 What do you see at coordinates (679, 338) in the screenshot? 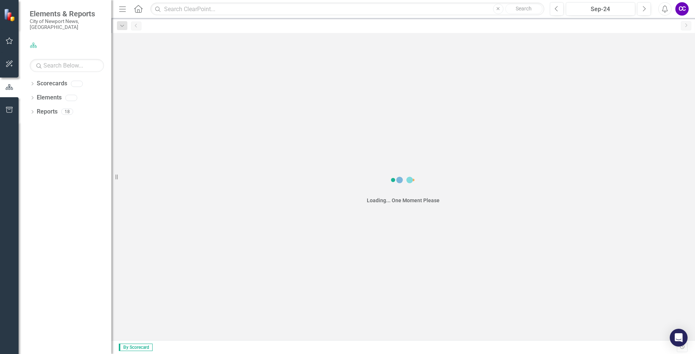
I see `div: Open Intercom Messenger` at bounding box center [679, 338].